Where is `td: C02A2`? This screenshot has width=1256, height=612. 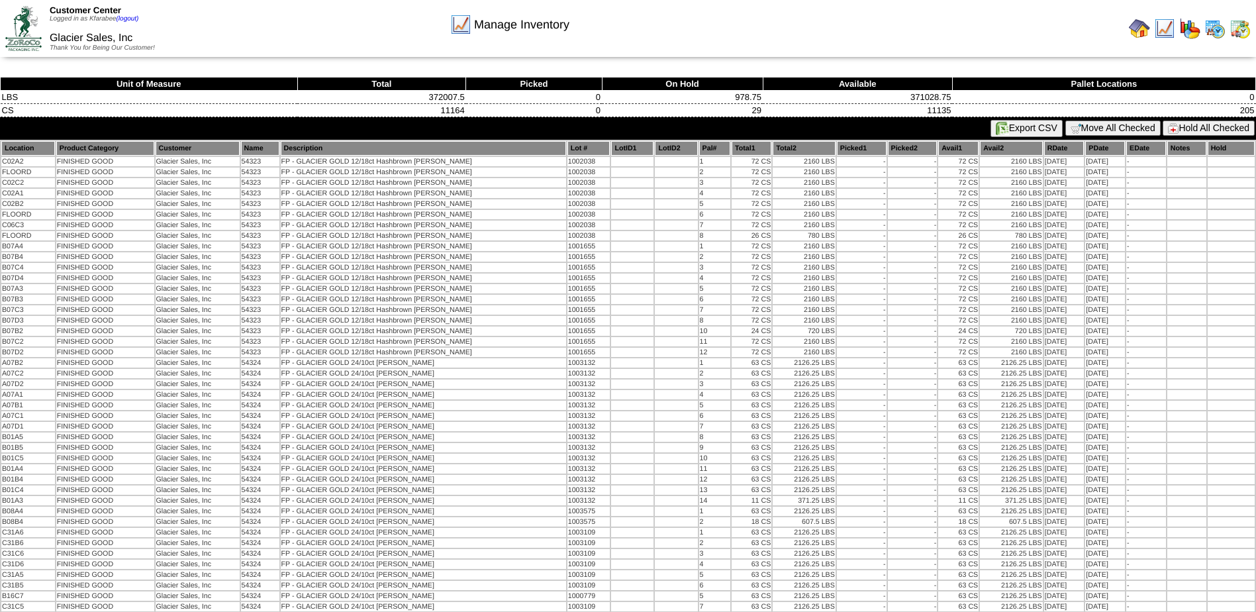 td: C02A2 is located at coordinates (28, 162).